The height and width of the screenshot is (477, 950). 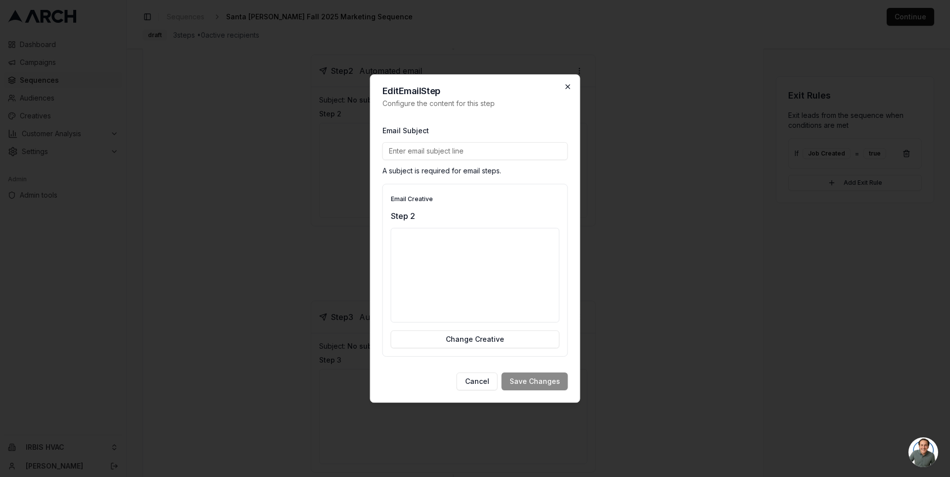 What do you see at coordinates (475, 216) in the screenshot?
I see `p: Step 2` at bounding box center [475, 216].